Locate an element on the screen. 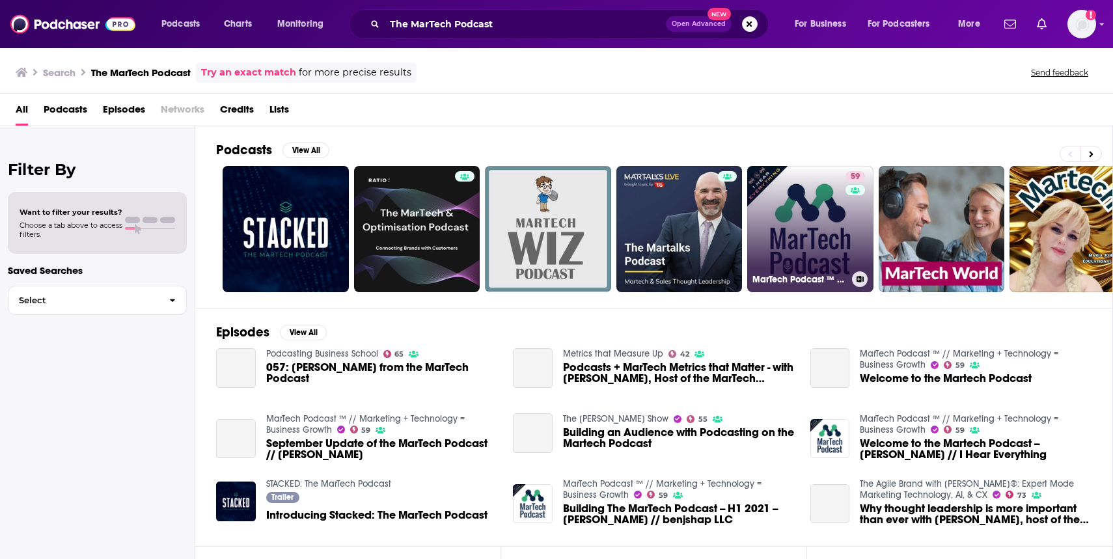 This screenshot has width=1113, height=559. a: STACKED: The MarTech Podcast is located at coordinates (329, 483).